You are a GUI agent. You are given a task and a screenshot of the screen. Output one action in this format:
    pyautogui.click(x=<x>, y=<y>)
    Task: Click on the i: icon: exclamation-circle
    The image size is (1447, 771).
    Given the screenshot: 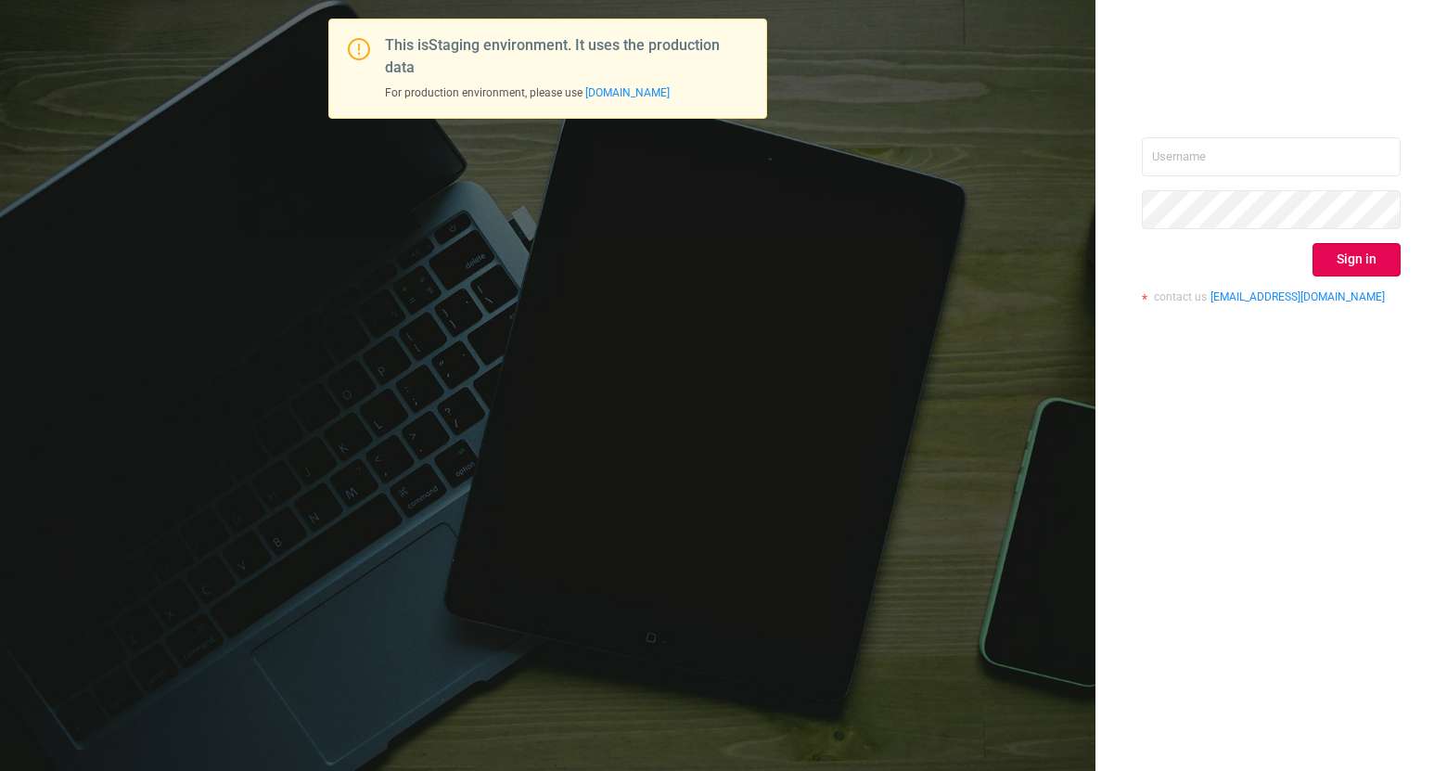 What is the action you would take?
    pyautogui.click(x=359, y=49)
    